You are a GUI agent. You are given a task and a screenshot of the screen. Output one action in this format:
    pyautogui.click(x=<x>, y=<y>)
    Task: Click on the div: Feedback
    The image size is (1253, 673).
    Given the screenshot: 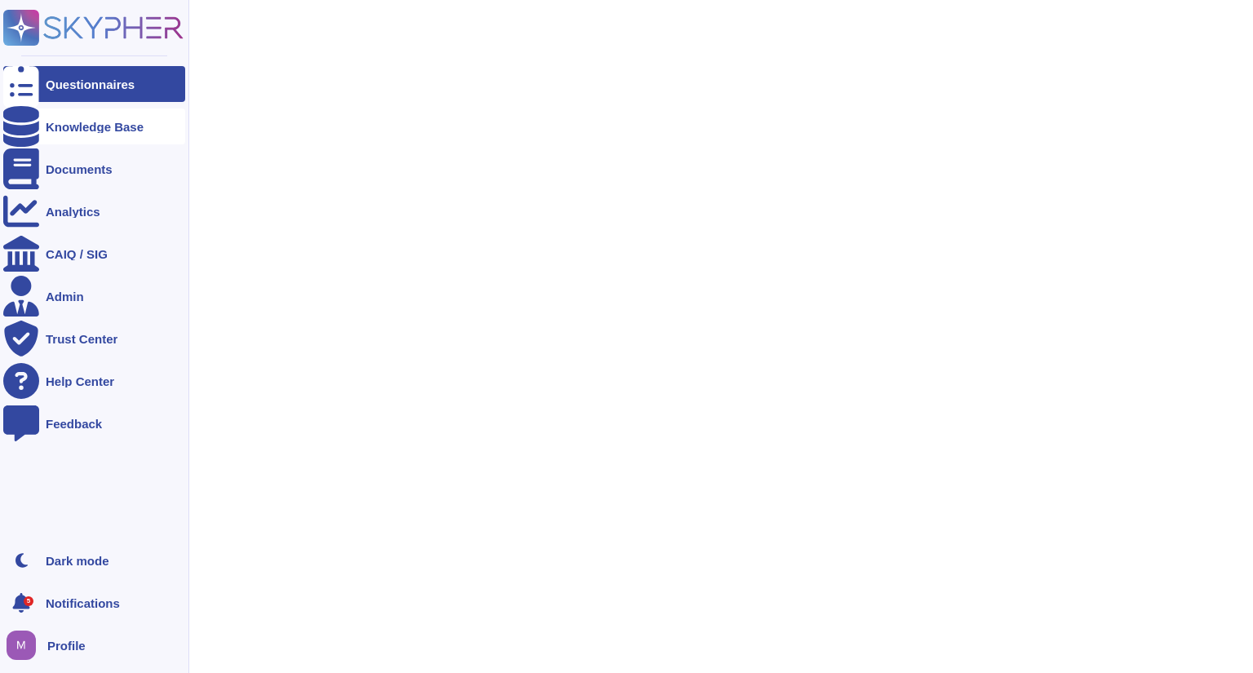 What is the action you would take?
    pyautogui.click(x=73, y=424)
    